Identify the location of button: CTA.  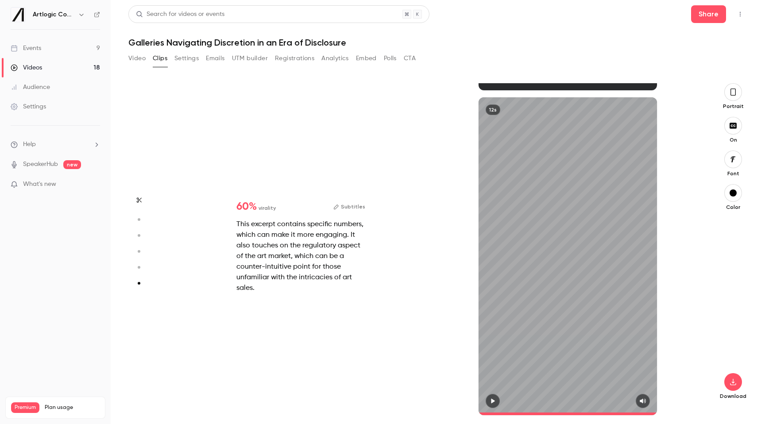
(409, 58).